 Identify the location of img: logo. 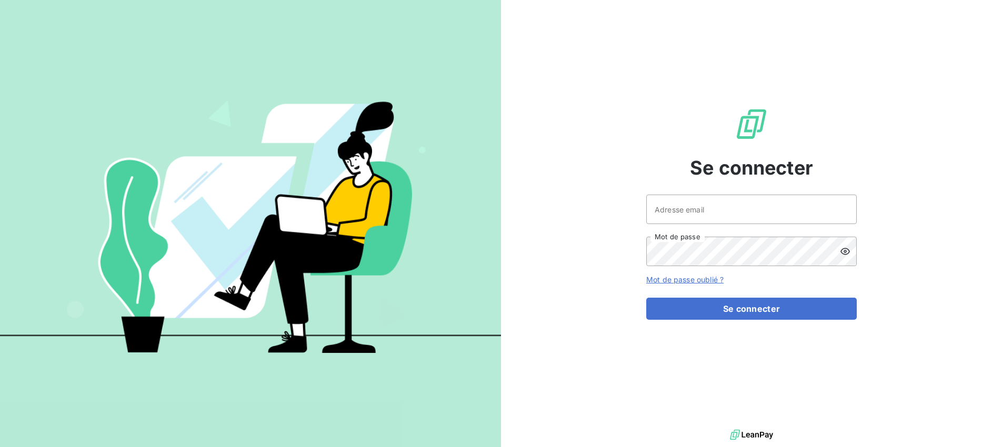
(751, 435).